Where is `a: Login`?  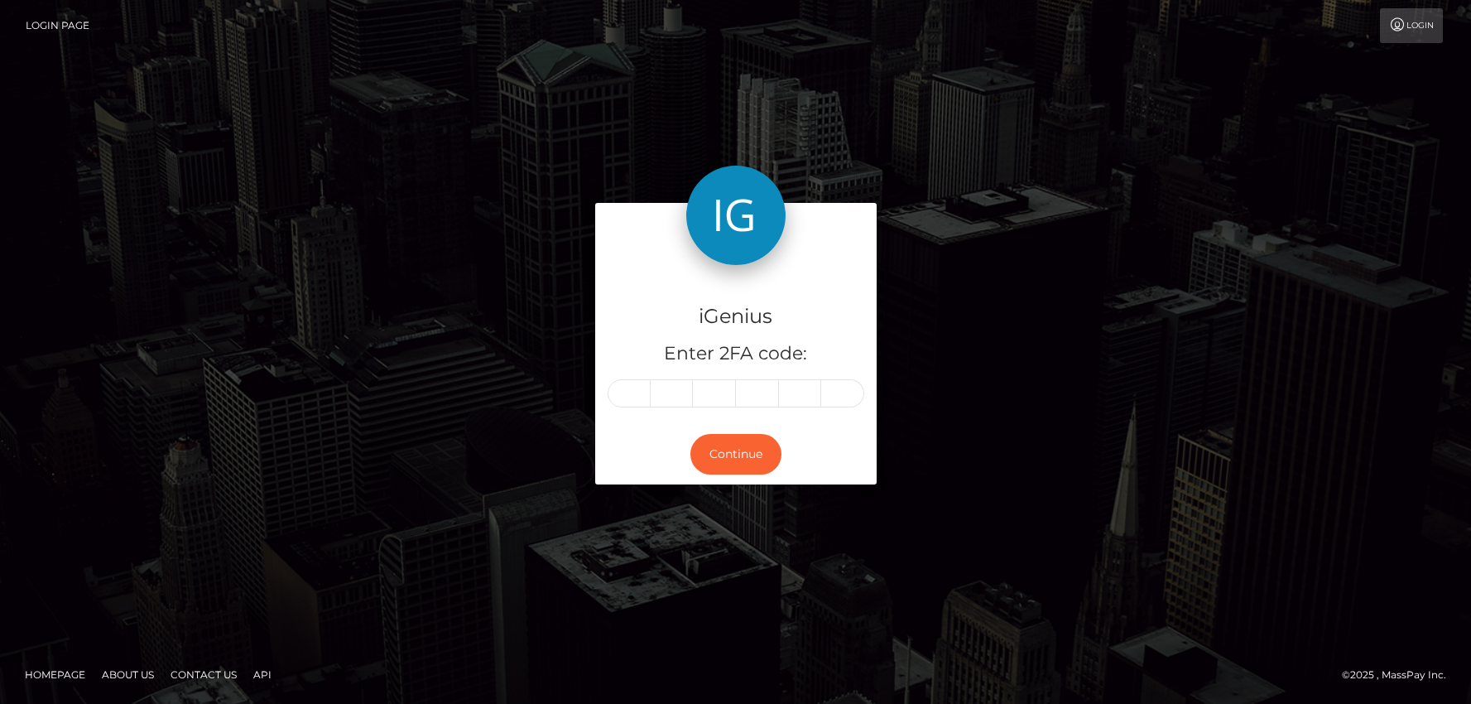
a: Login is located at coordinates (1411, 26).